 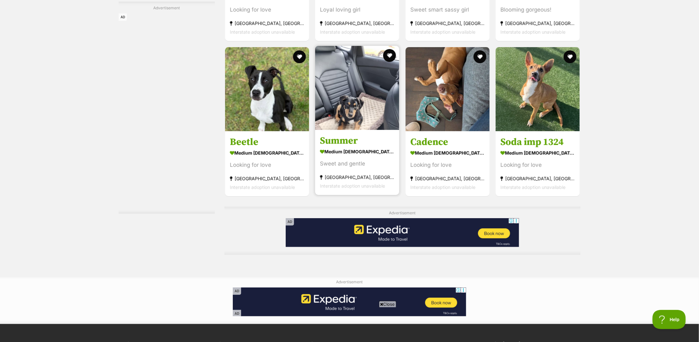 What do you see at coordinates (357, 163) in the screenshot?
I see `div: Sweet and gentle` at bounding box center [357, 163].